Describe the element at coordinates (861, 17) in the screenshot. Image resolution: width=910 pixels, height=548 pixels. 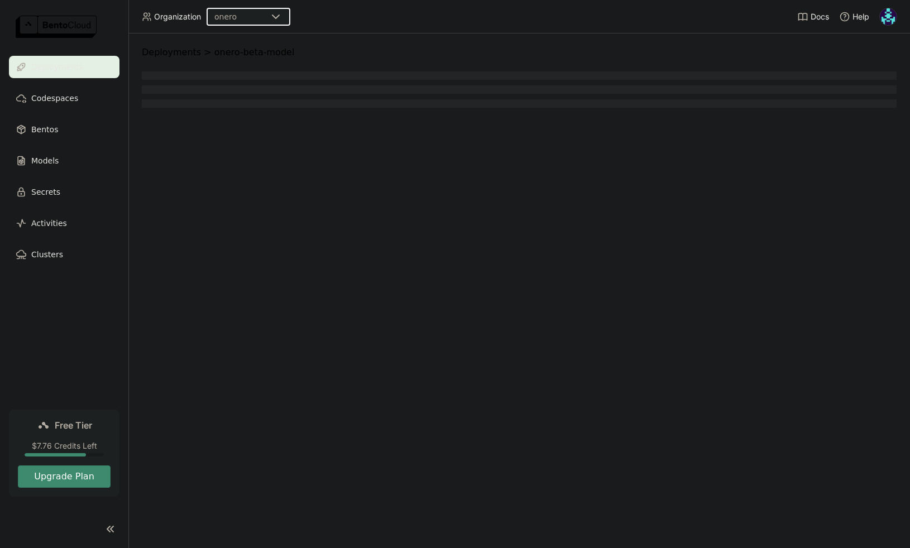
I see `span: Help` at that location.